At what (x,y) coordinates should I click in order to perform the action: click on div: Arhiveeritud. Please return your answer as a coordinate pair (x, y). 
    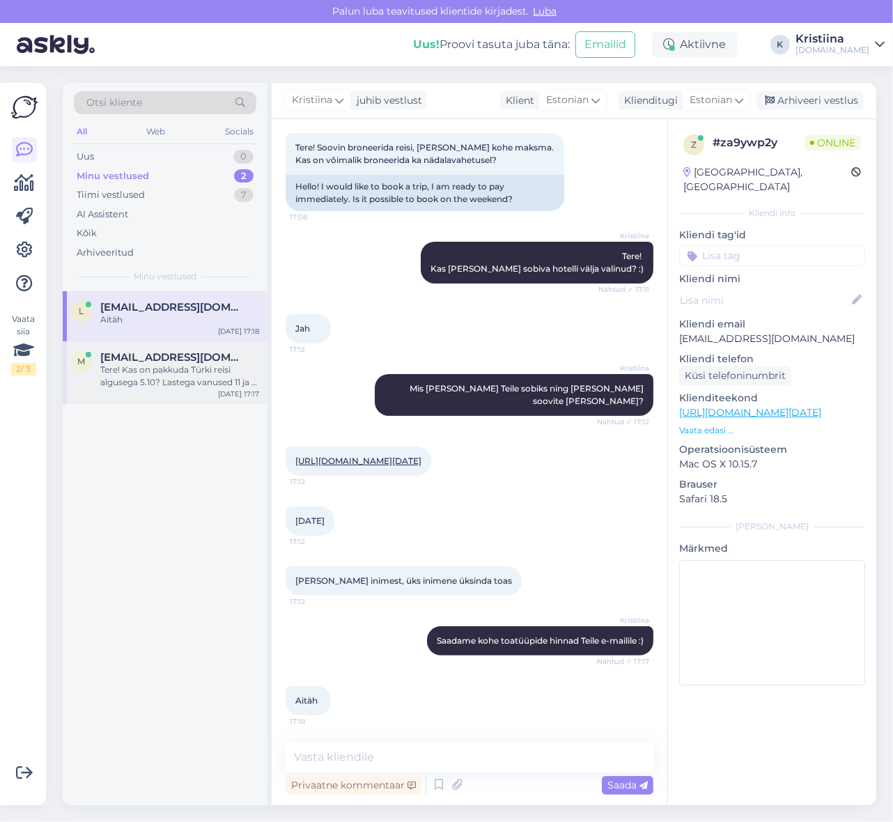
    Looking at the image, I should click on (105, 253).